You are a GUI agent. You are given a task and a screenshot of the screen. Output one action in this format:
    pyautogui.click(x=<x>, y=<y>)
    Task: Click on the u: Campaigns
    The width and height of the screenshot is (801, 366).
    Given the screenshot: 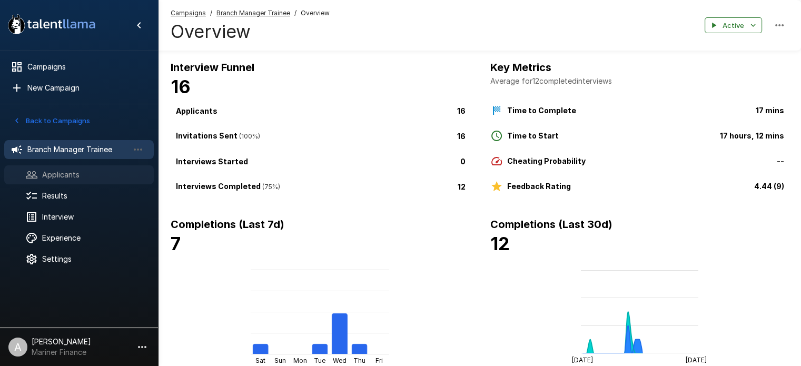 What is the action you would take?
    pyautogui.click(x=188, y=13)
    